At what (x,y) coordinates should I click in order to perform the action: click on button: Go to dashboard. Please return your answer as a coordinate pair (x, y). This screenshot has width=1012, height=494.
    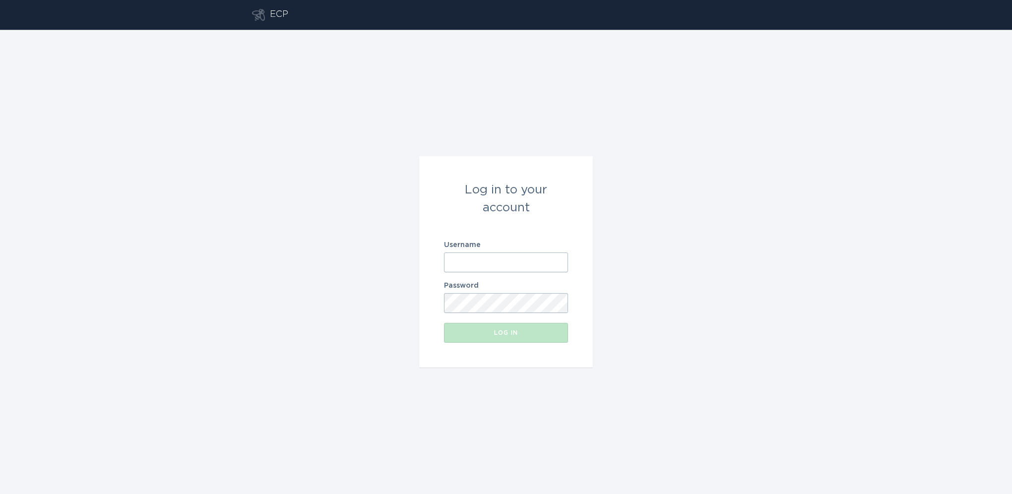
    Looking at the image, I should click on (258, 15).